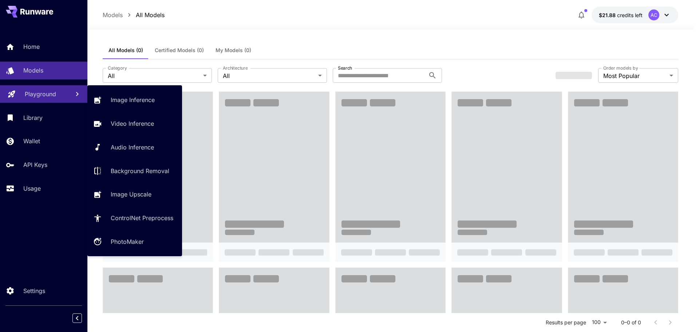 The height and width of the screenshot is (332, 699). Describe the element at coordinates (132, 123) in the screenshot. I see `p: Video Inference` at that location.